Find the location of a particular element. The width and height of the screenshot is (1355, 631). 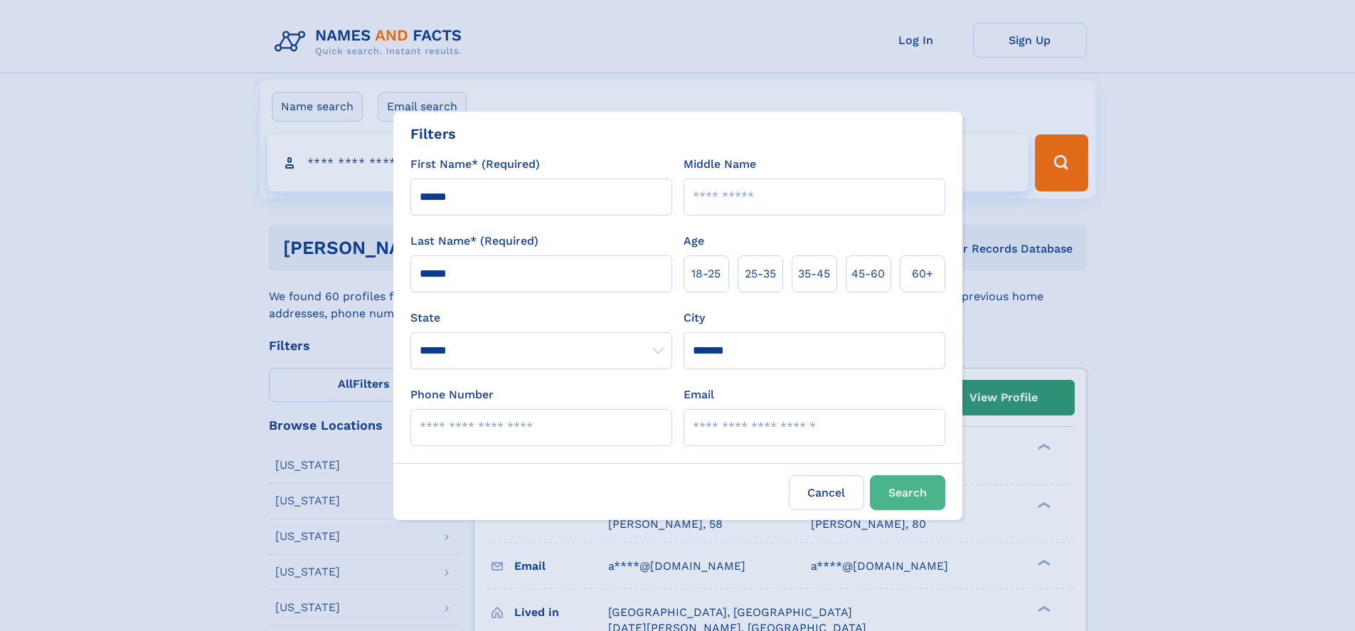

label: Phone Number is located at coordinates (452, 395).